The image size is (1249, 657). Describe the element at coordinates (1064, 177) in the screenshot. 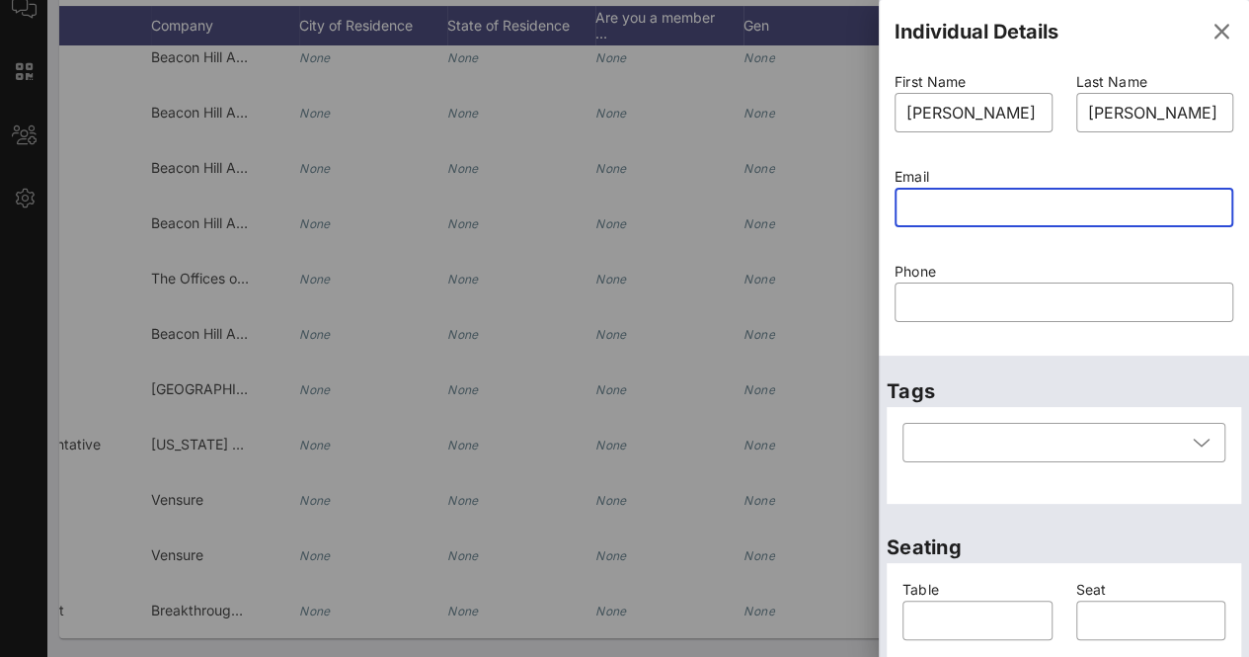

I see `p: Email` at that location.